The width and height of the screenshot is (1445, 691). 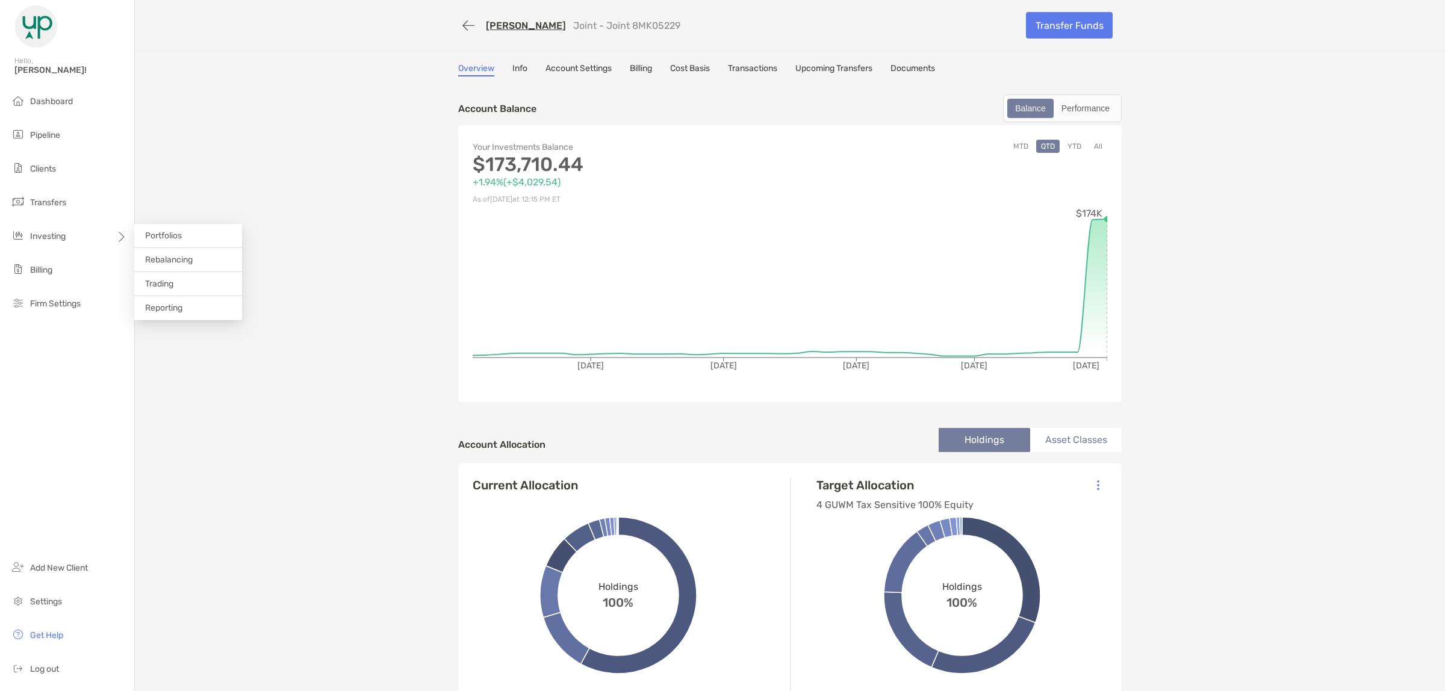 I want to click on img: clients icon, so click(x=18, y=168).